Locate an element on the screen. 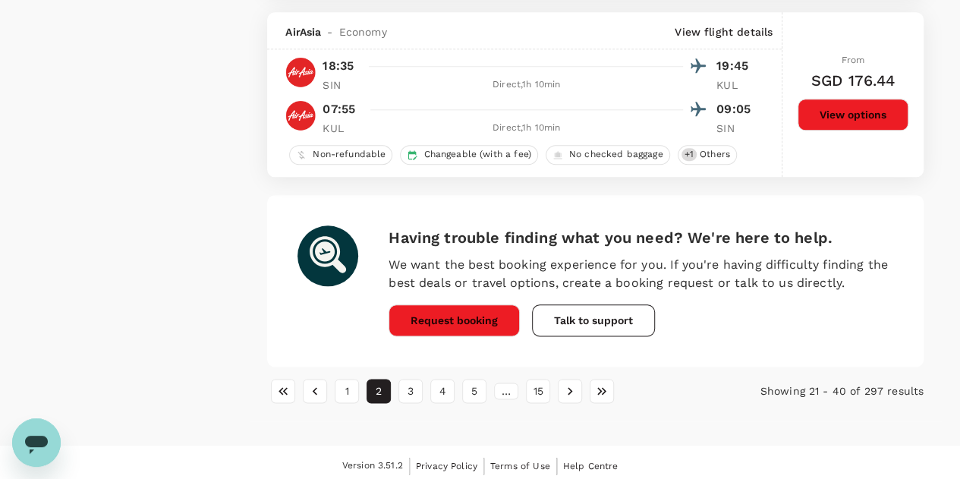  p: 07:55 is located at coordinates (338, 109).